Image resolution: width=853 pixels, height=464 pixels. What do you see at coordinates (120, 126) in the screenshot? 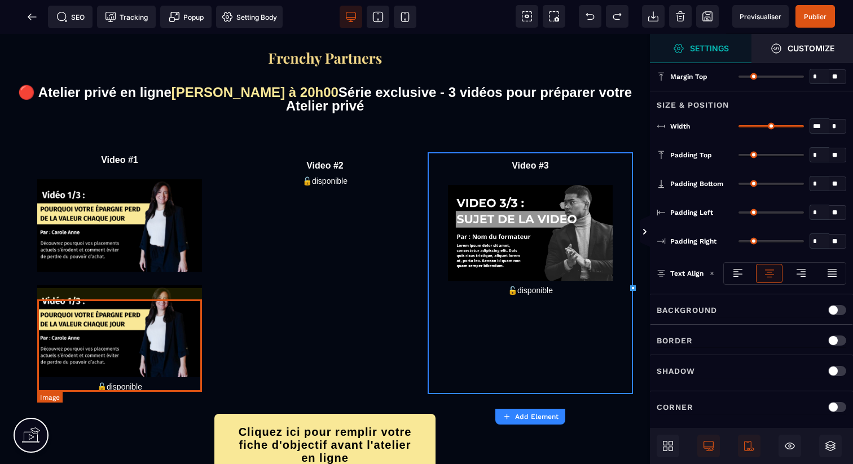
I see `b: Video #1` at bounding box center [120, 126].